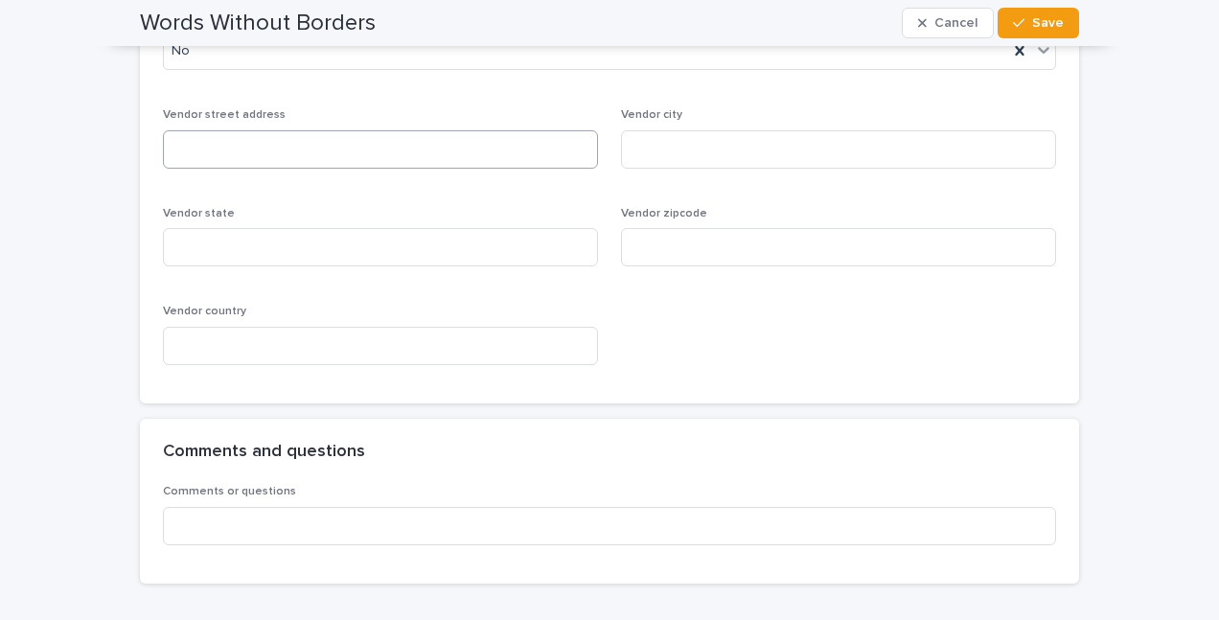  I want to click on span: Vendor zipcode, so click(664, 214).